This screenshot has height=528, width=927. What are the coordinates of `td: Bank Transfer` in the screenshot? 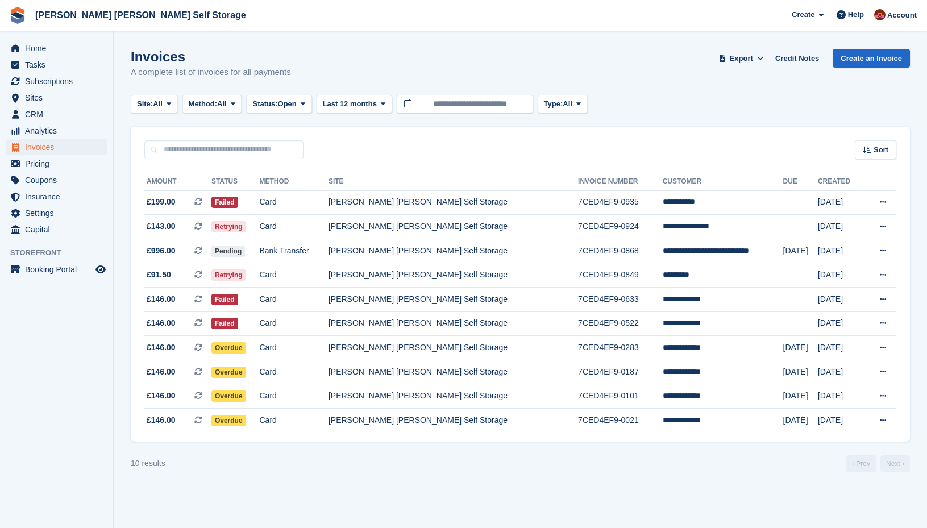 It's located at (293, 251).